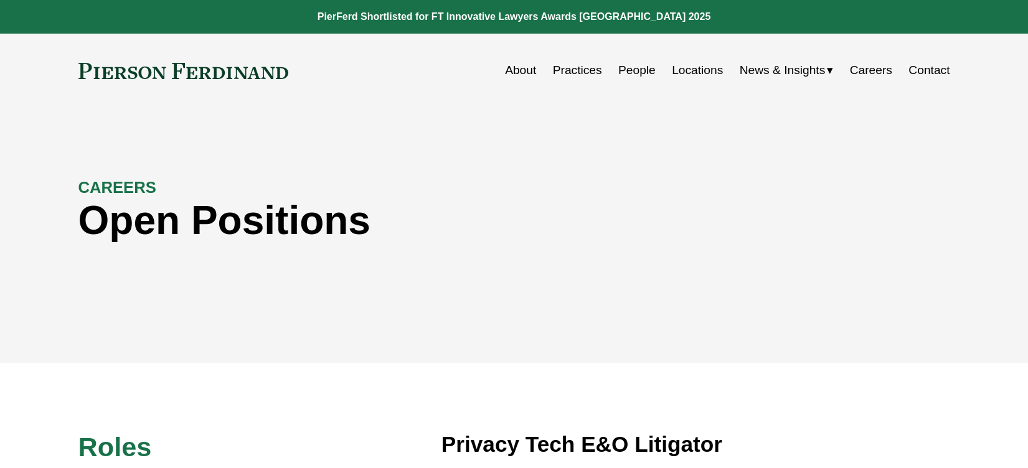 The image size is (1028, 468). Describe the element at coordinates (871, 70) in the screenshot. I see `a: Careers` at that location.